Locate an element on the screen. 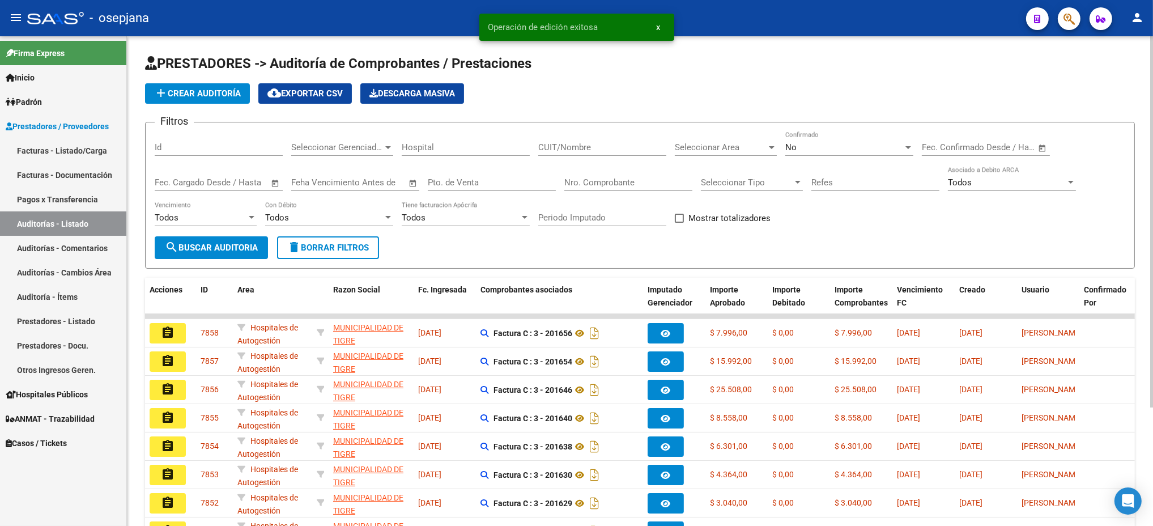 This screenshot has width=1153, height=526. span: Confirmado Por is located at coordinates (1104, 296).